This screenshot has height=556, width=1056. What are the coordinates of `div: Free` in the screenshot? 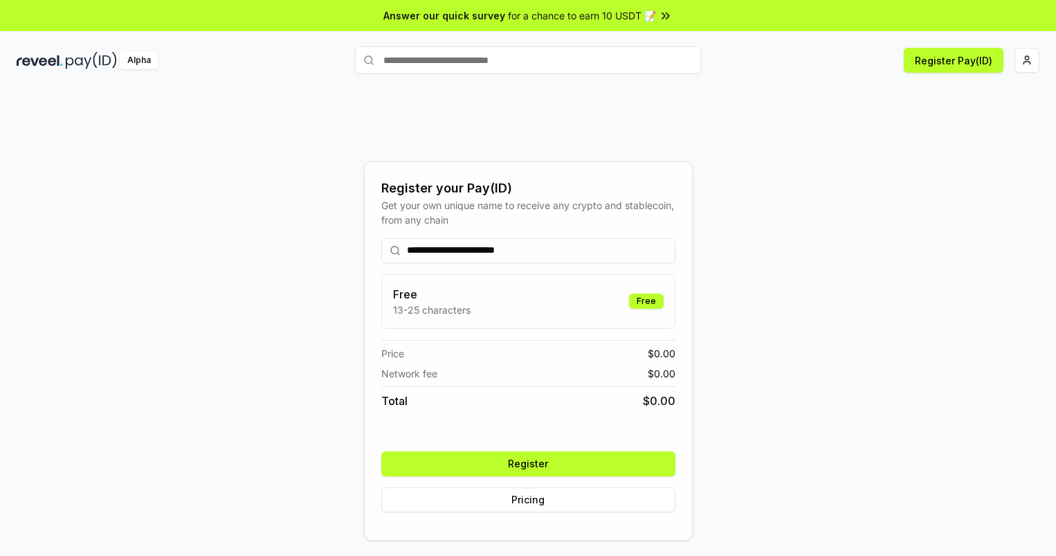 It's located at (647, 301).